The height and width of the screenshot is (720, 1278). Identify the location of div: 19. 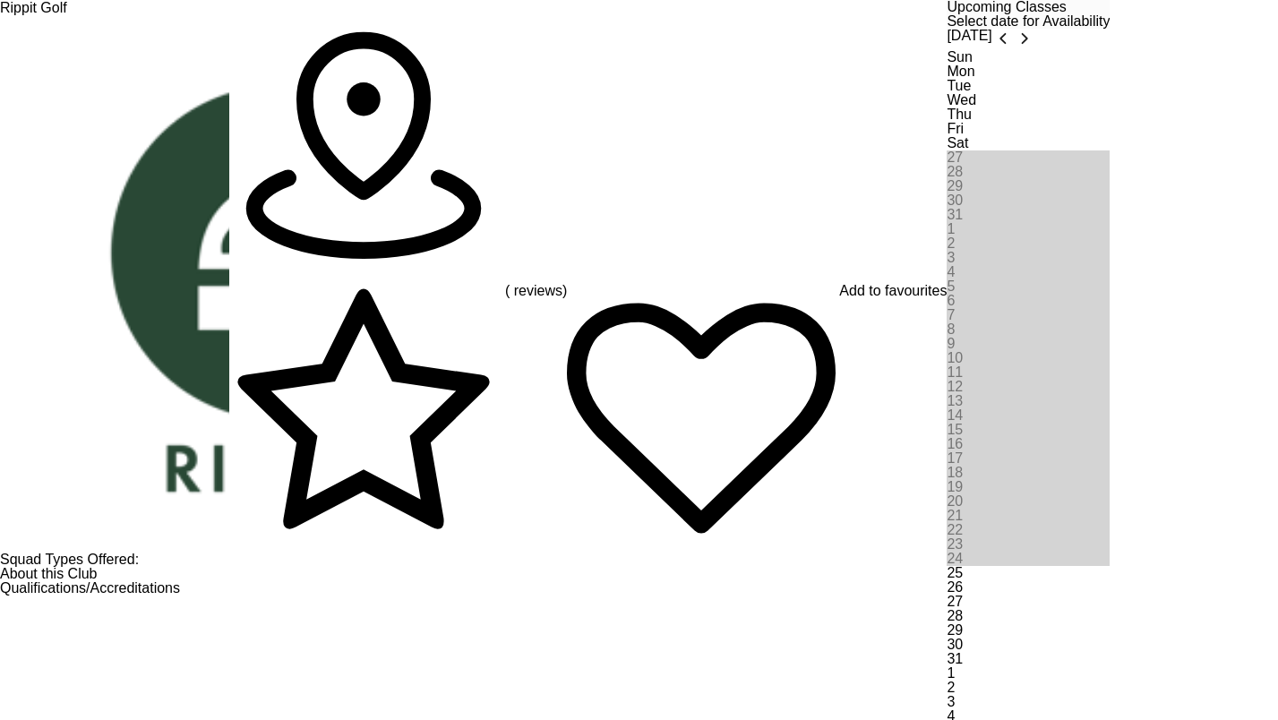
(1028, 487).